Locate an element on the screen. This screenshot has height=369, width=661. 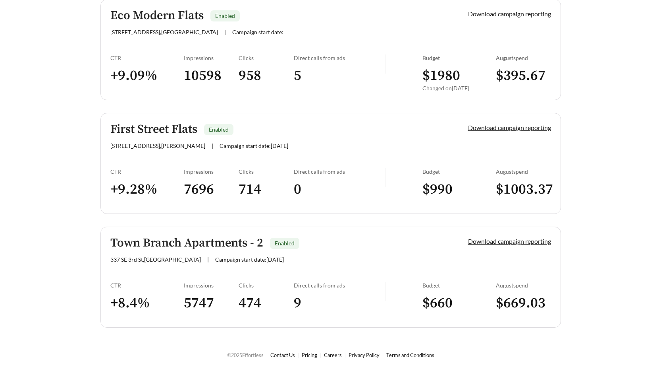
h3: $ 1003.37 is located at coordinates (523, 189).